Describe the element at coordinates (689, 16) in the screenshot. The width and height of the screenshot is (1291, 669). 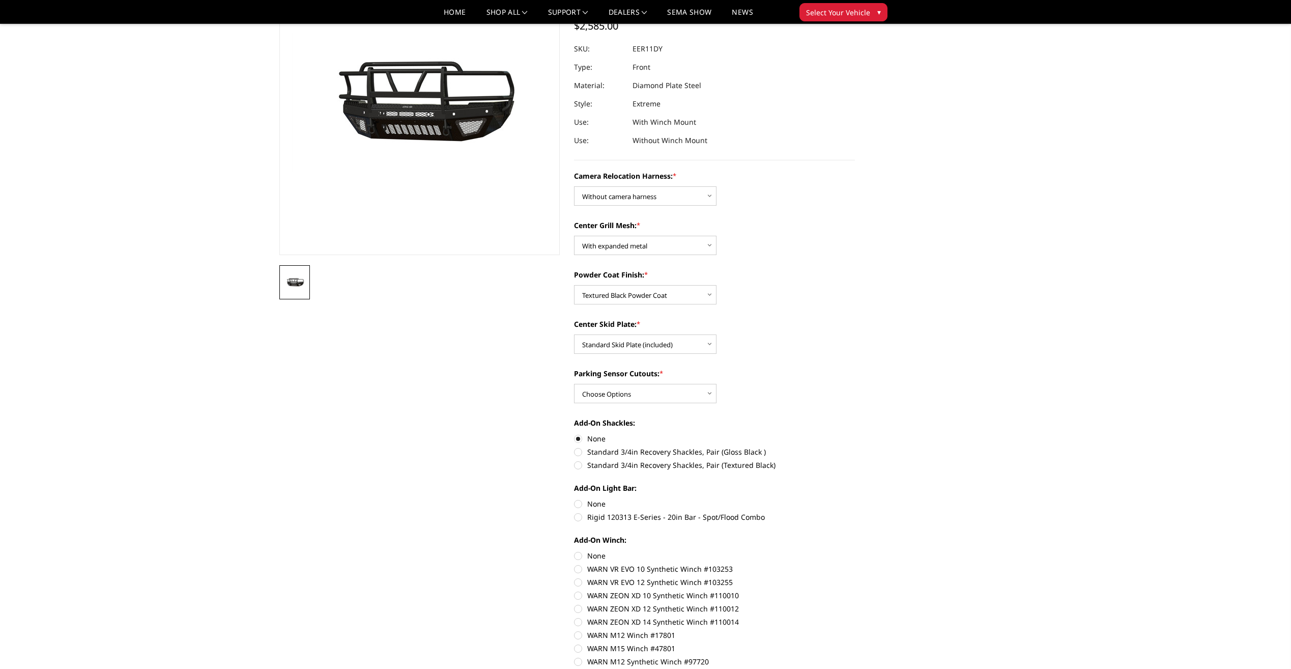
I see `a: SEMA Show` at that location.